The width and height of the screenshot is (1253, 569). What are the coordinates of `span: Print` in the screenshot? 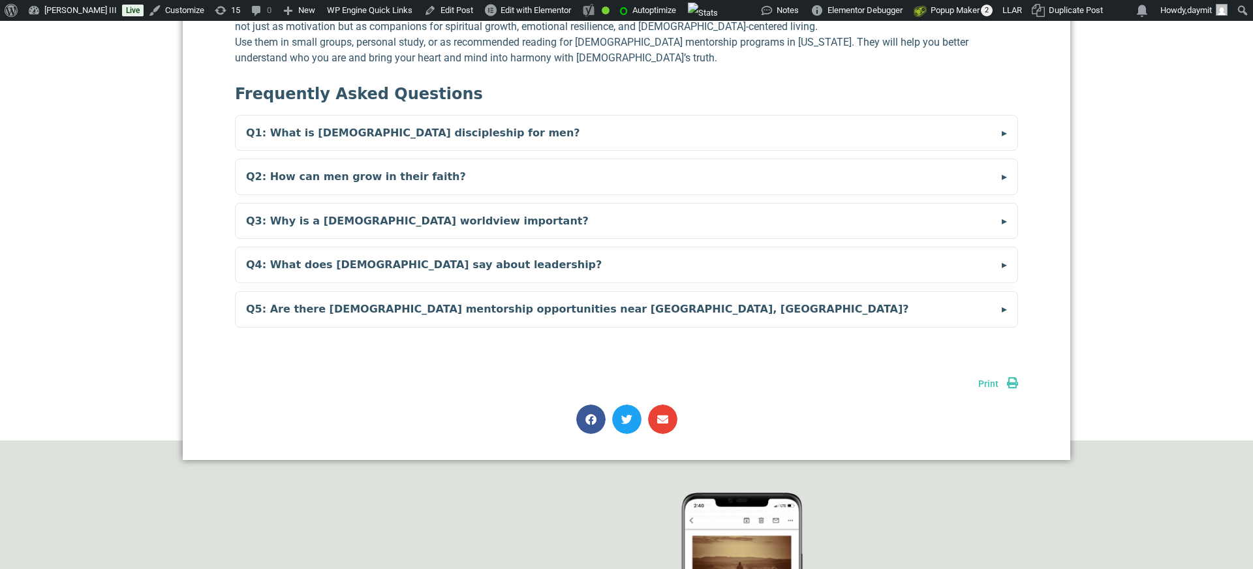 It's located at (988, 384).